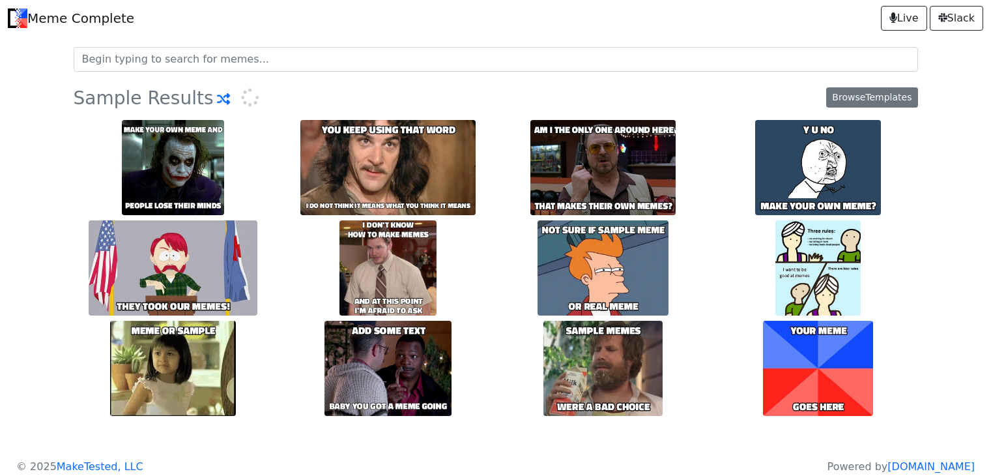 The image size is (991, 476). Describe the element at coordinates (388, 167) in the screenshot. I see `img: i_do_not_think_it_means_what_you_think_it_means.jpg` at that location.